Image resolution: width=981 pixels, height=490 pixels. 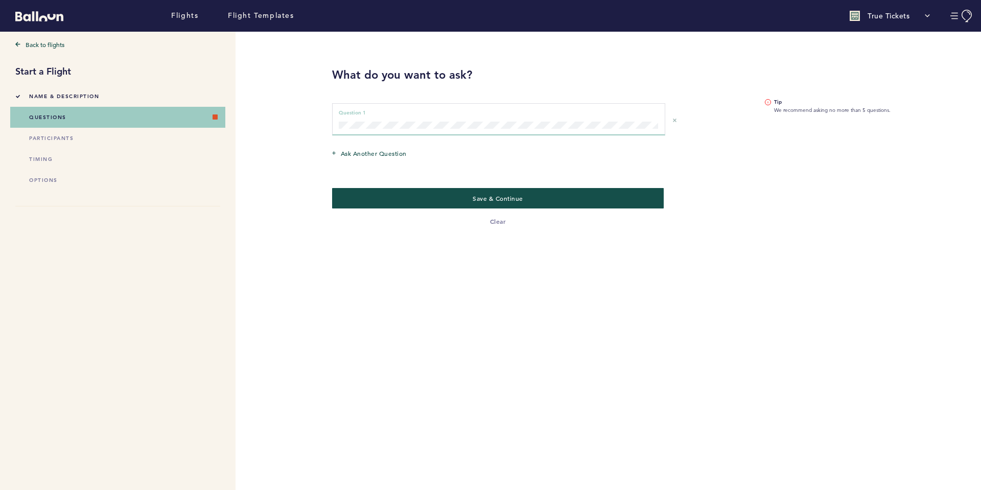 I want to click on a: Balloon, so click(x=35, y=15).